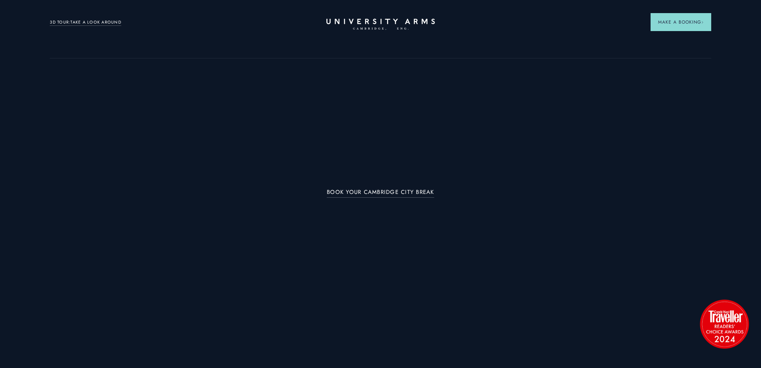  Describe the element at coordinates (725, 324) in the screenshot. I see `img: image-2524eff8f0c5d55edbf694693304c4387916dea5-1501x1501-png` at that location.